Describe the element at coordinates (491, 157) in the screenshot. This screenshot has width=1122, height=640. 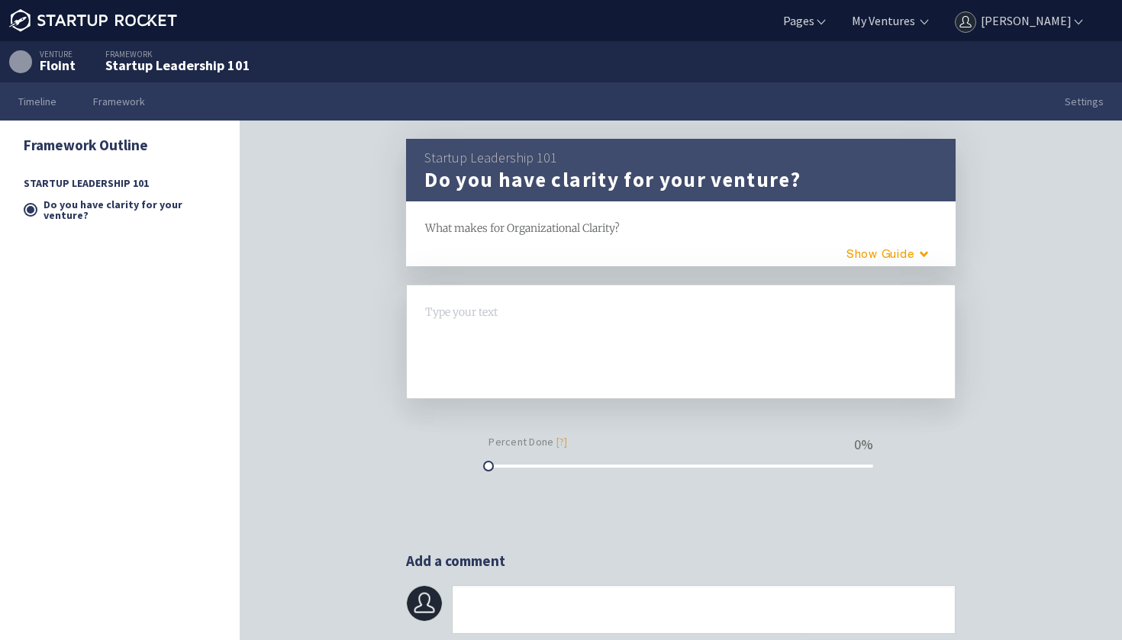
I see `a: Startup Leadership 101` at that location.